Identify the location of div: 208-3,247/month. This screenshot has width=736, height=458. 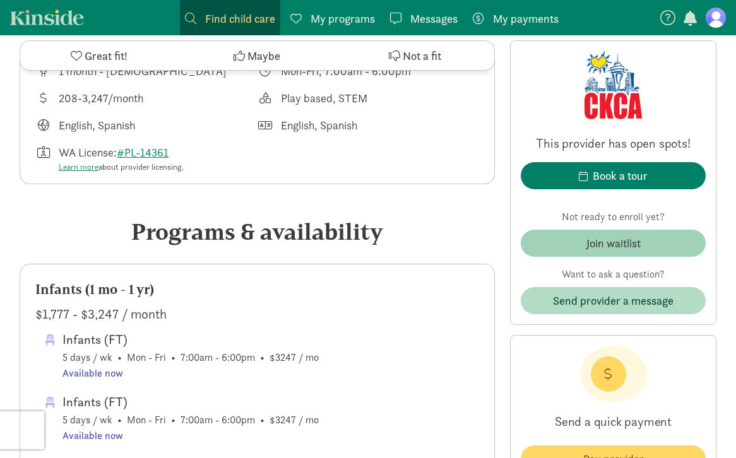
(101, 98).